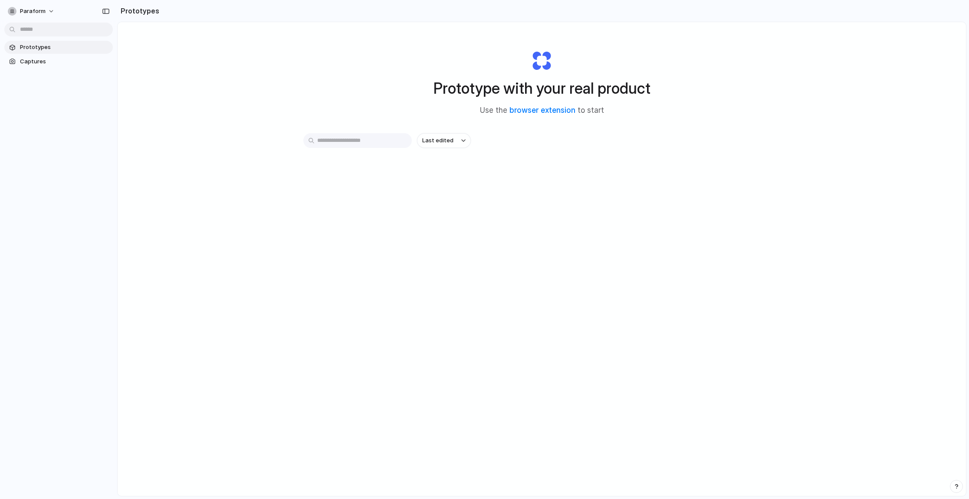 The width and height of the screenshot is (969, 499). I want to click on a: Prototypes, so click(59, 47).